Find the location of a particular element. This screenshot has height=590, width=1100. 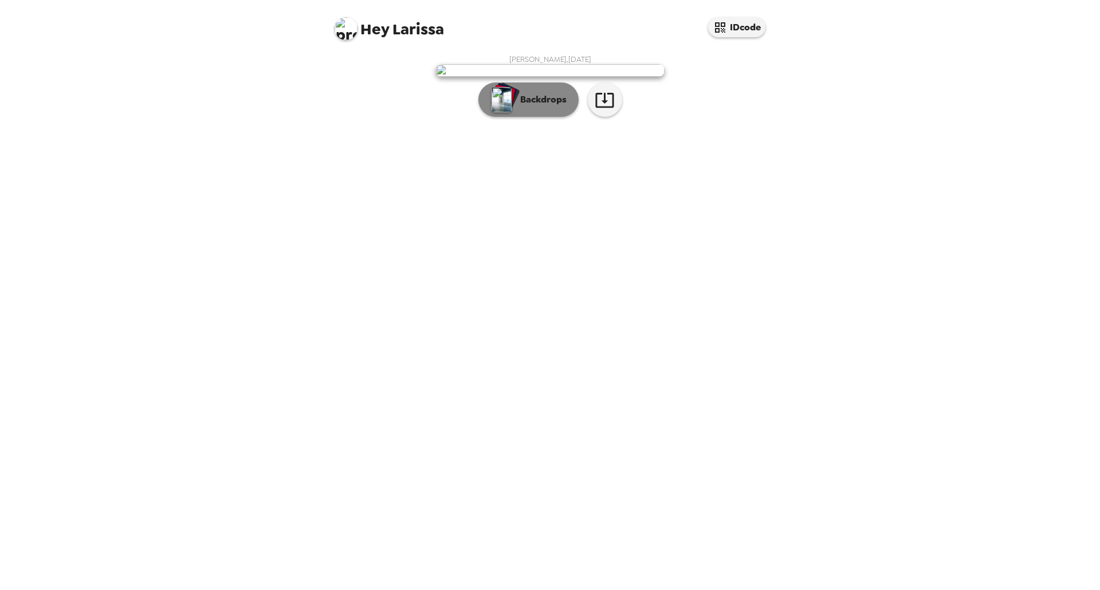

img: profile pic is located at coordinates (346, 29).